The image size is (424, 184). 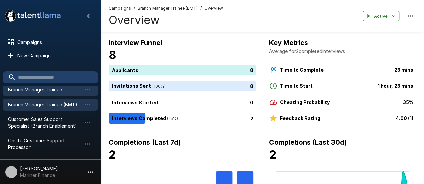 What do you see at coordinates (165, 20) in the screenshot?
I see `h4: Overview` at bounding box center [165, 20].